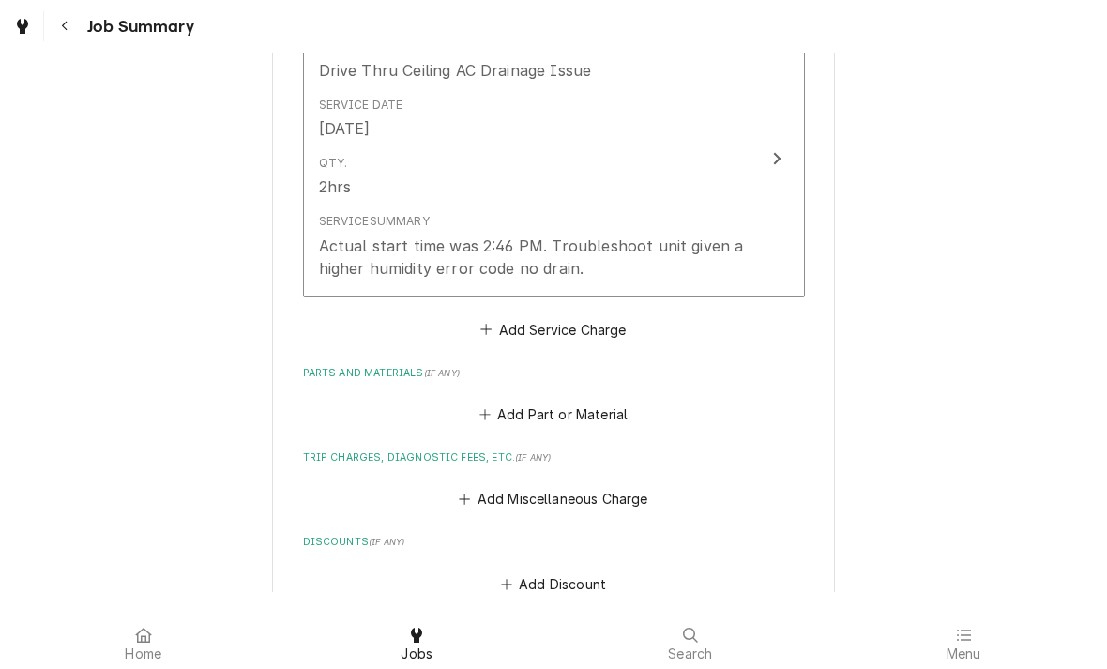 The image size is (1107, 669). I want to click on button: Update Line Item, so click(553, 158).